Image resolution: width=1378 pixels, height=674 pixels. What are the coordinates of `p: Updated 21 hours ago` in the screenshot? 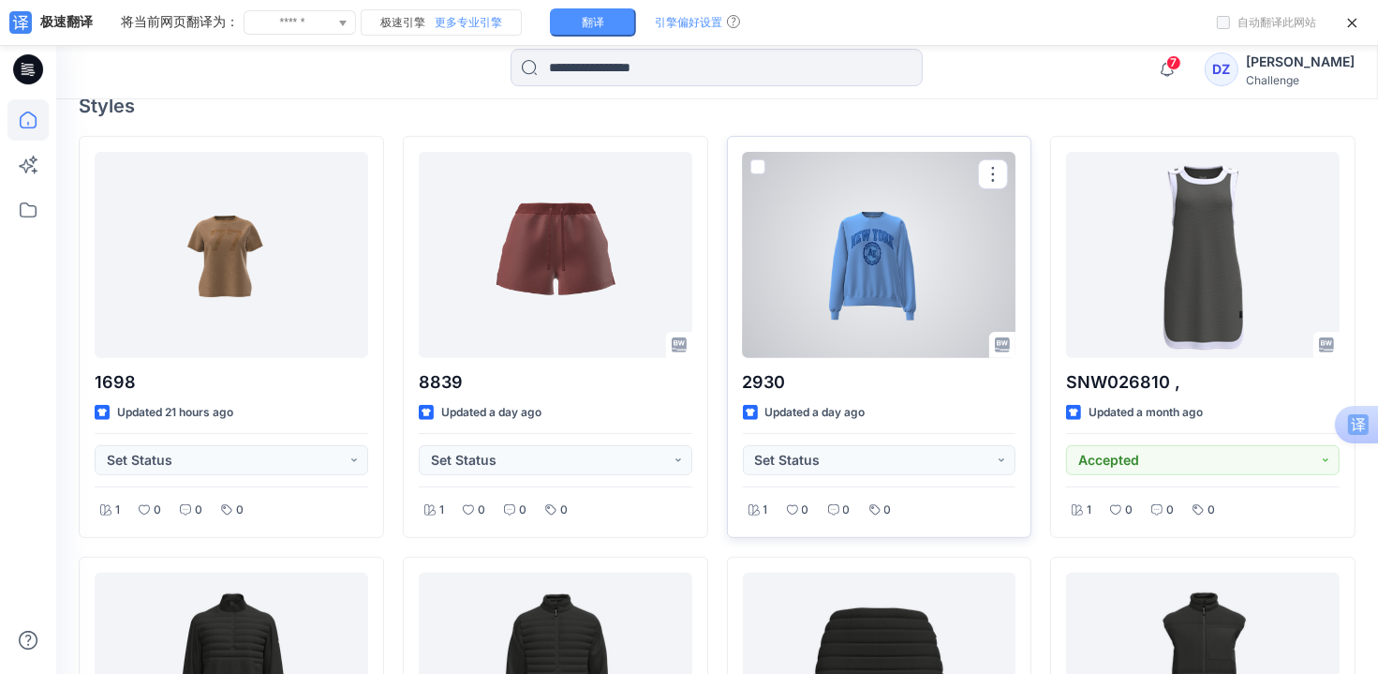 It's located at (175, 412).